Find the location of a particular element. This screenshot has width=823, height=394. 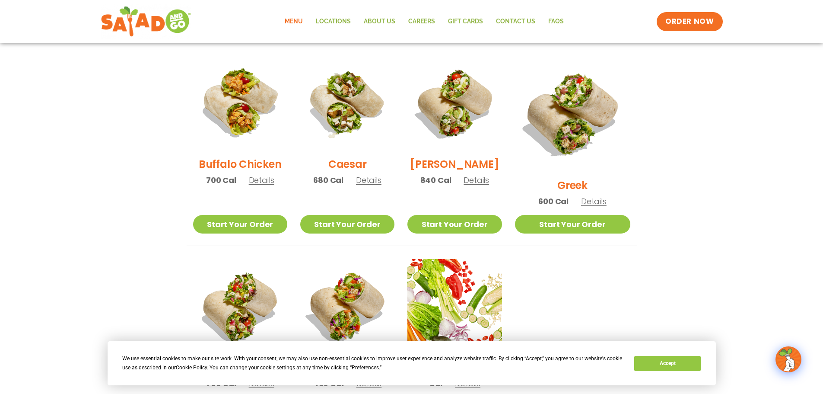

img: Product photo for Build Your Own is located at coordinates (454, 306).